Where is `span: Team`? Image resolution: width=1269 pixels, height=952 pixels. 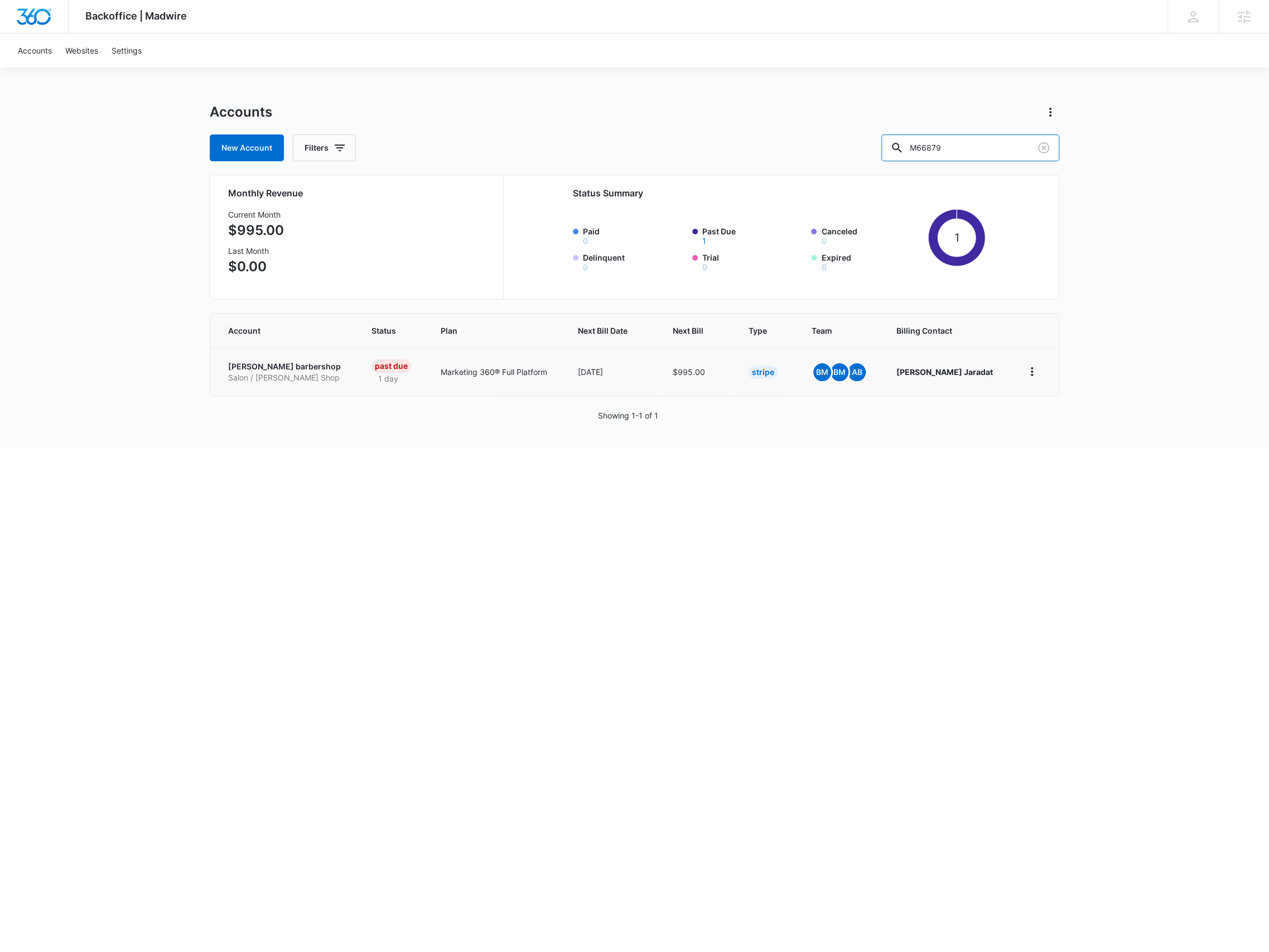 span: Team is located at coordinates (832, 330).